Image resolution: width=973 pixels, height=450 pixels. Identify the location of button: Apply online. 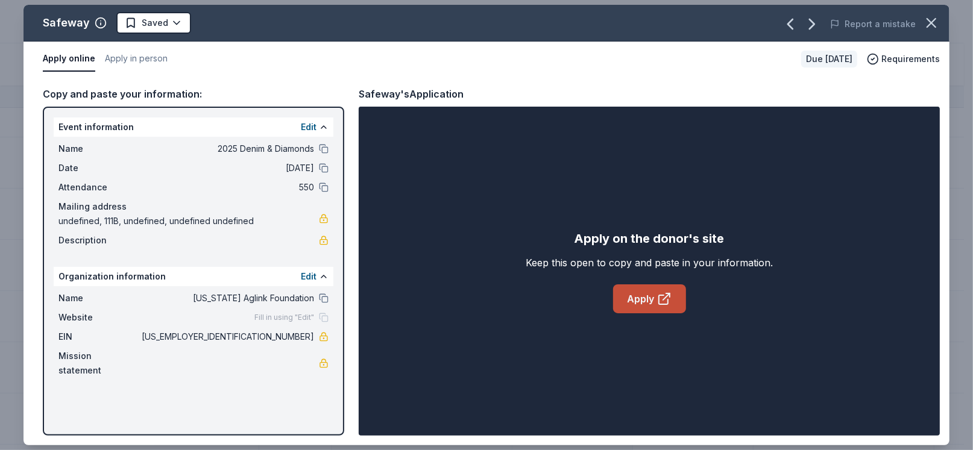
(69, 59).